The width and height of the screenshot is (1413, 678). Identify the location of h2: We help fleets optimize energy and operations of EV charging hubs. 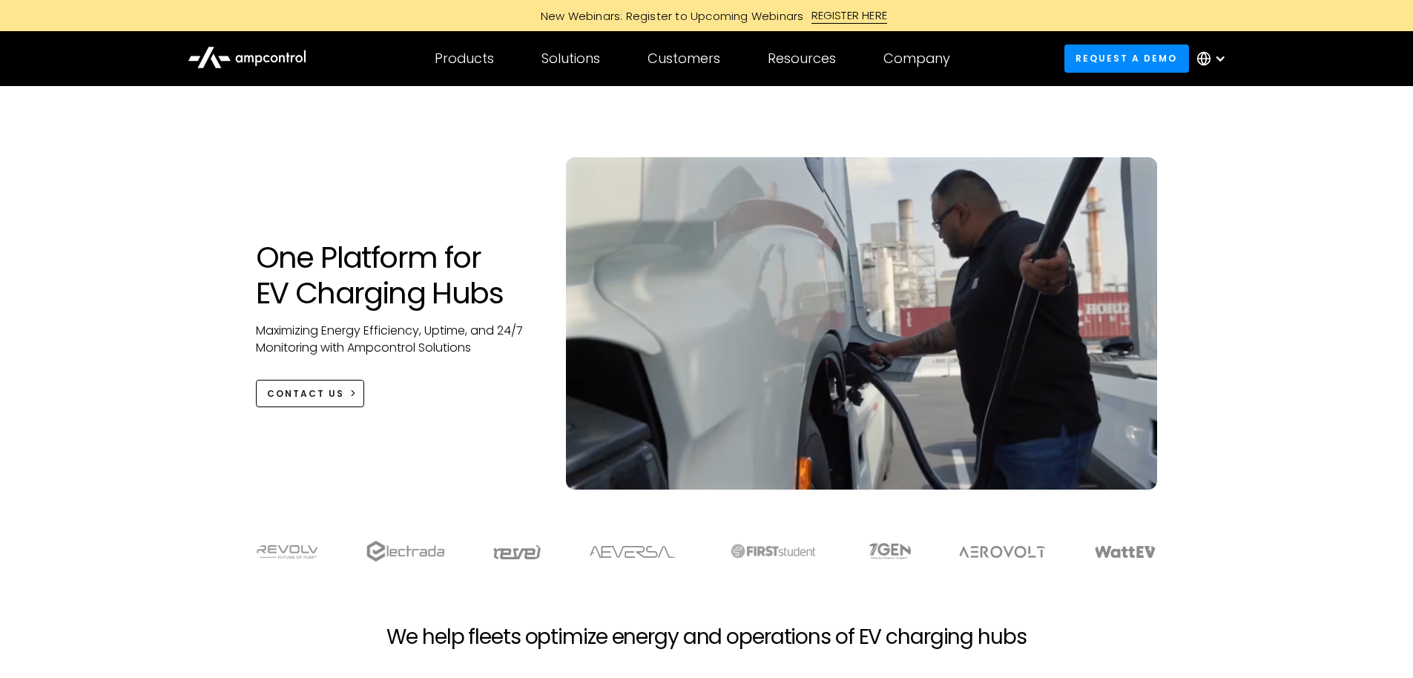
(706, 637).